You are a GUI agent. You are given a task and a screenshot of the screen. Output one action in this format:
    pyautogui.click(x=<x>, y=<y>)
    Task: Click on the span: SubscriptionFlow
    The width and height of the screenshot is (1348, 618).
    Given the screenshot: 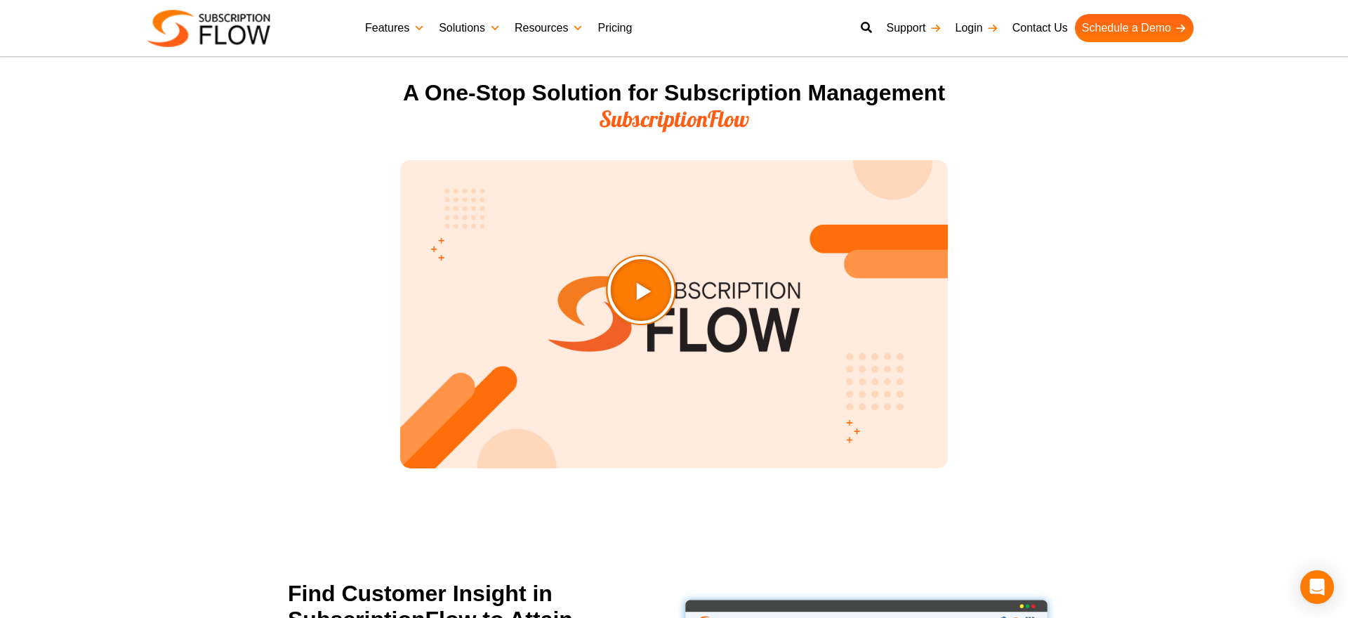 What is the action you would take?
    pyautogui.click(x=674, y=119)
    